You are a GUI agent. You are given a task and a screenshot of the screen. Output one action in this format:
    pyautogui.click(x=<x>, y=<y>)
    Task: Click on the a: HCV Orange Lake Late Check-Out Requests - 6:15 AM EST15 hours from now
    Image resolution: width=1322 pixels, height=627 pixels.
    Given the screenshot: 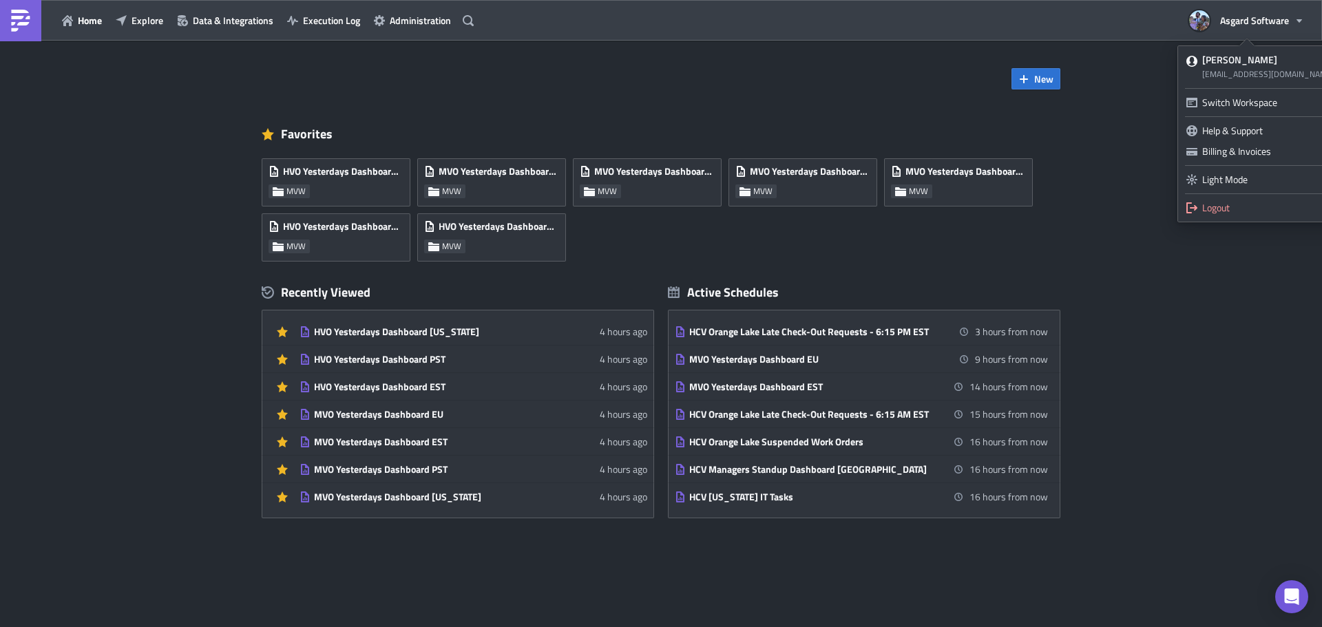 What is the action you would take?
    pyautogui.click(x=862, y=414)
    